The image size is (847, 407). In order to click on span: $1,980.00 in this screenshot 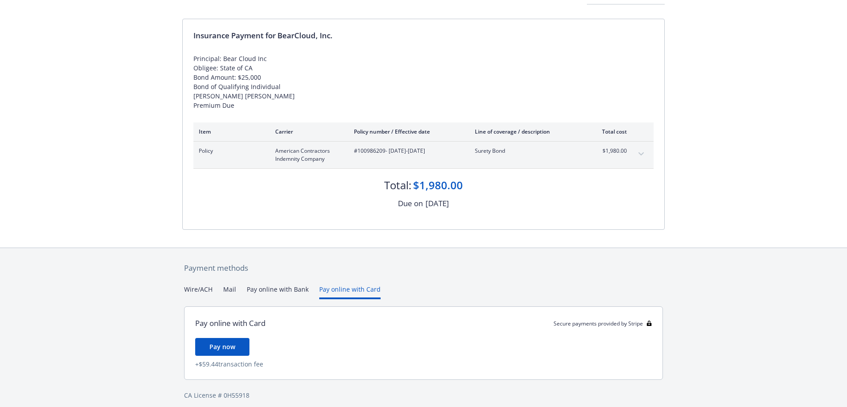, I will do `click(610, 151)`.